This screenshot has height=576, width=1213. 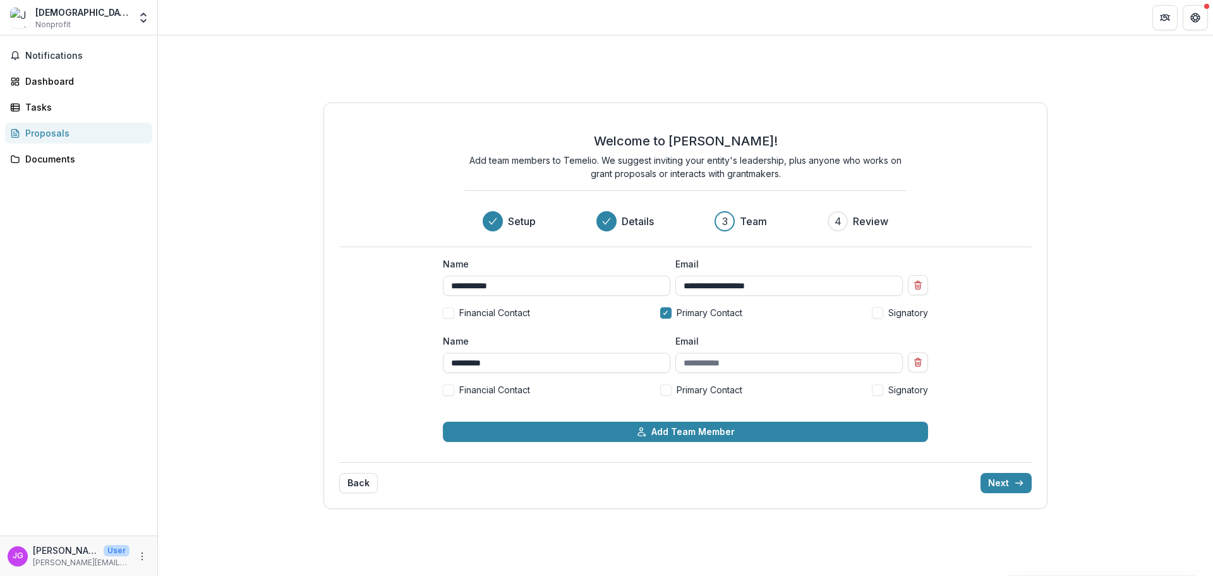 What do you see at coordinates (116, 550) in the screenshot?
I see `p: User` at bounding box center [116, 550].